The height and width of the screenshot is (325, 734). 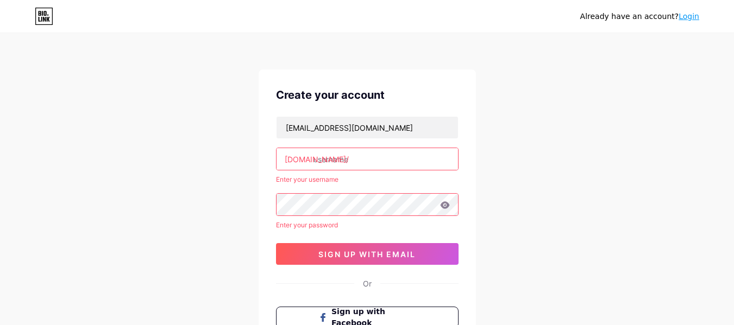 I want to click on div: Already have an account?, so click(x=640, y=16).